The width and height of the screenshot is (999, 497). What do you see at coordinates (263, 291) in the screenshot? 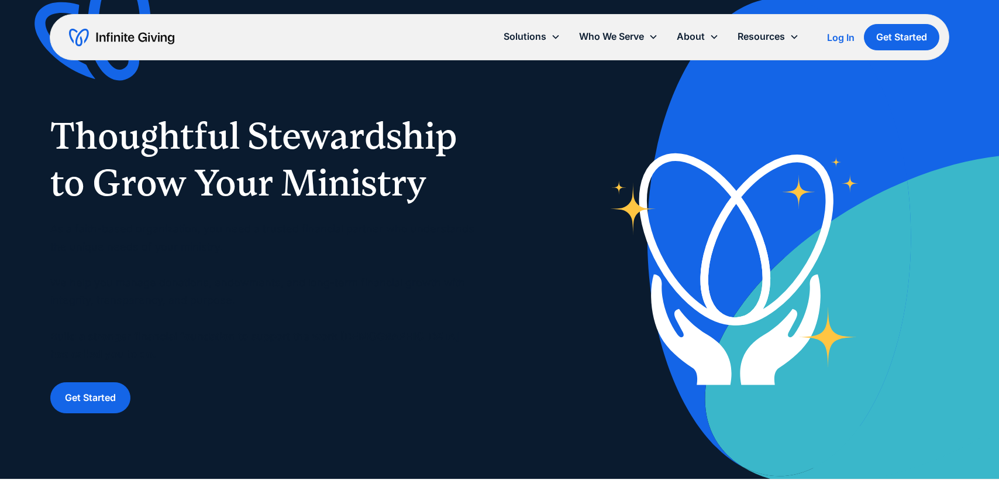
I see `p: As a faith-based organization, you need a trusted financial partner who understands the unique ne...` at bounding box center [263, 291].